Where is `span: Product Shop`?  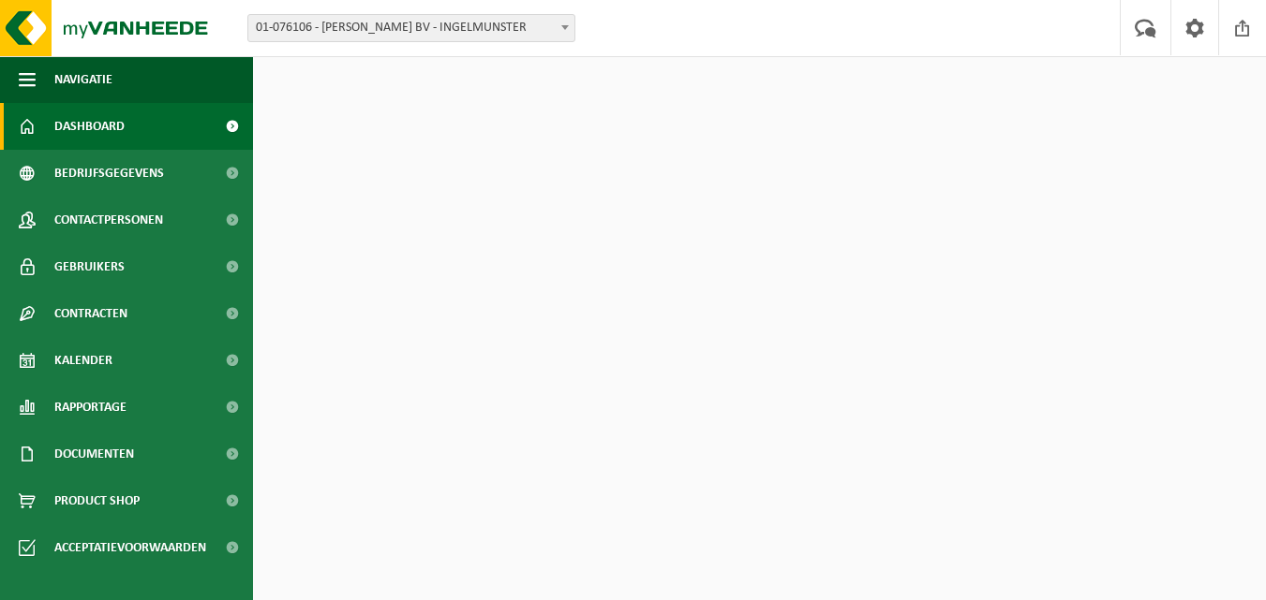 span: Product Shop is located at coordinates (96, 501).